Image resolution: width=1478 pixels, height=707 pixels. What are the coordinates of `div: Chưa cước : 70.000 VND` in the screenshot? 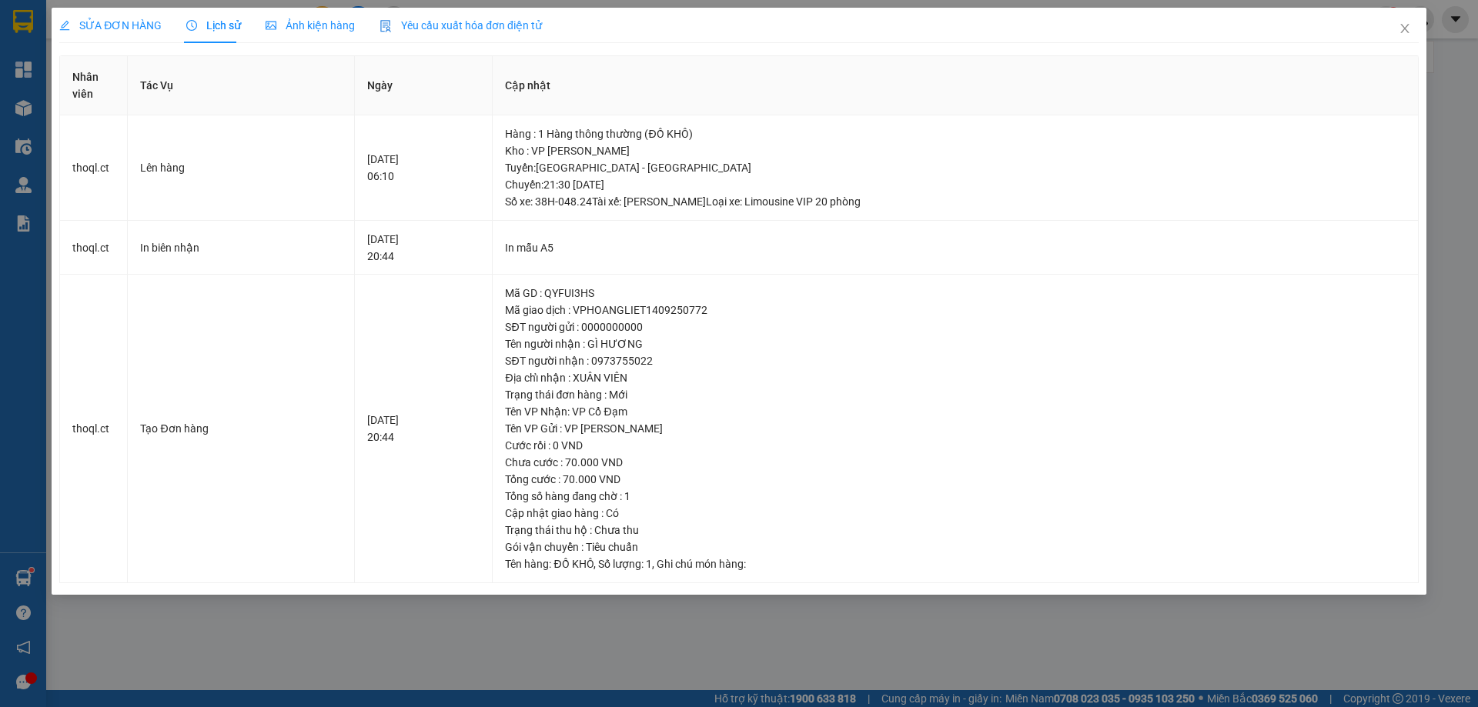 It's located at (954, 463).